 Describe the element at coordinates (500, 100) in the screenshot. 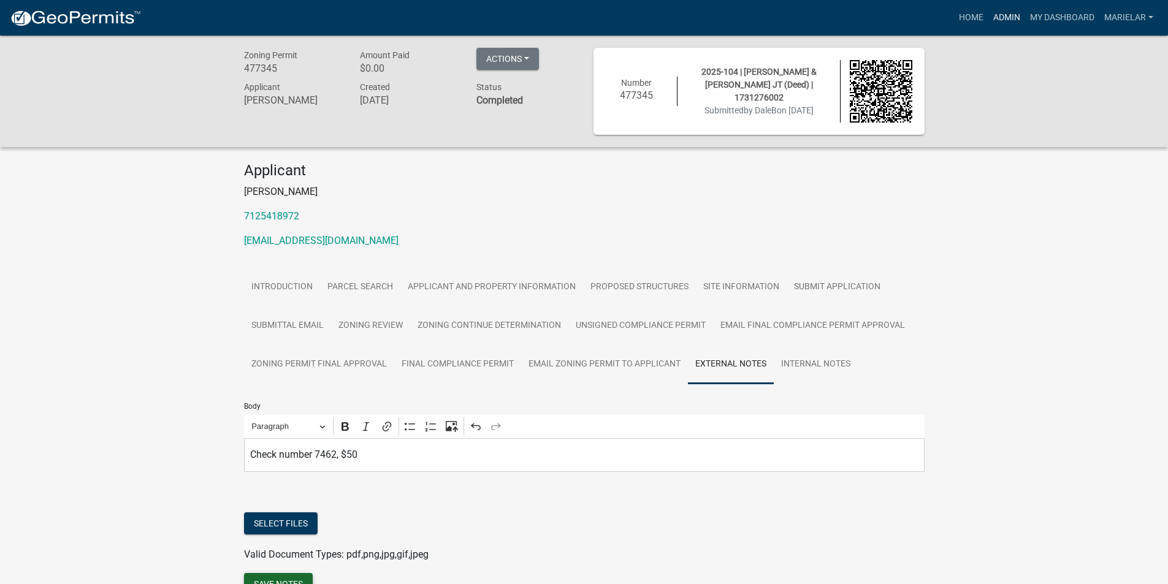

I see `strong: Completed` at that location.